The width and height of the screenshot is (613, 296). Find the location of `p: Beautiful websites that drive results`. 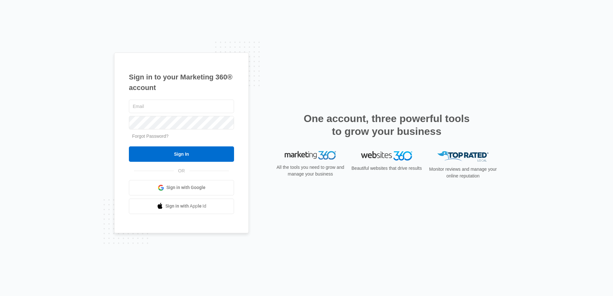

p: Beautiful websites that drive results is located at coordinates (387, 168).